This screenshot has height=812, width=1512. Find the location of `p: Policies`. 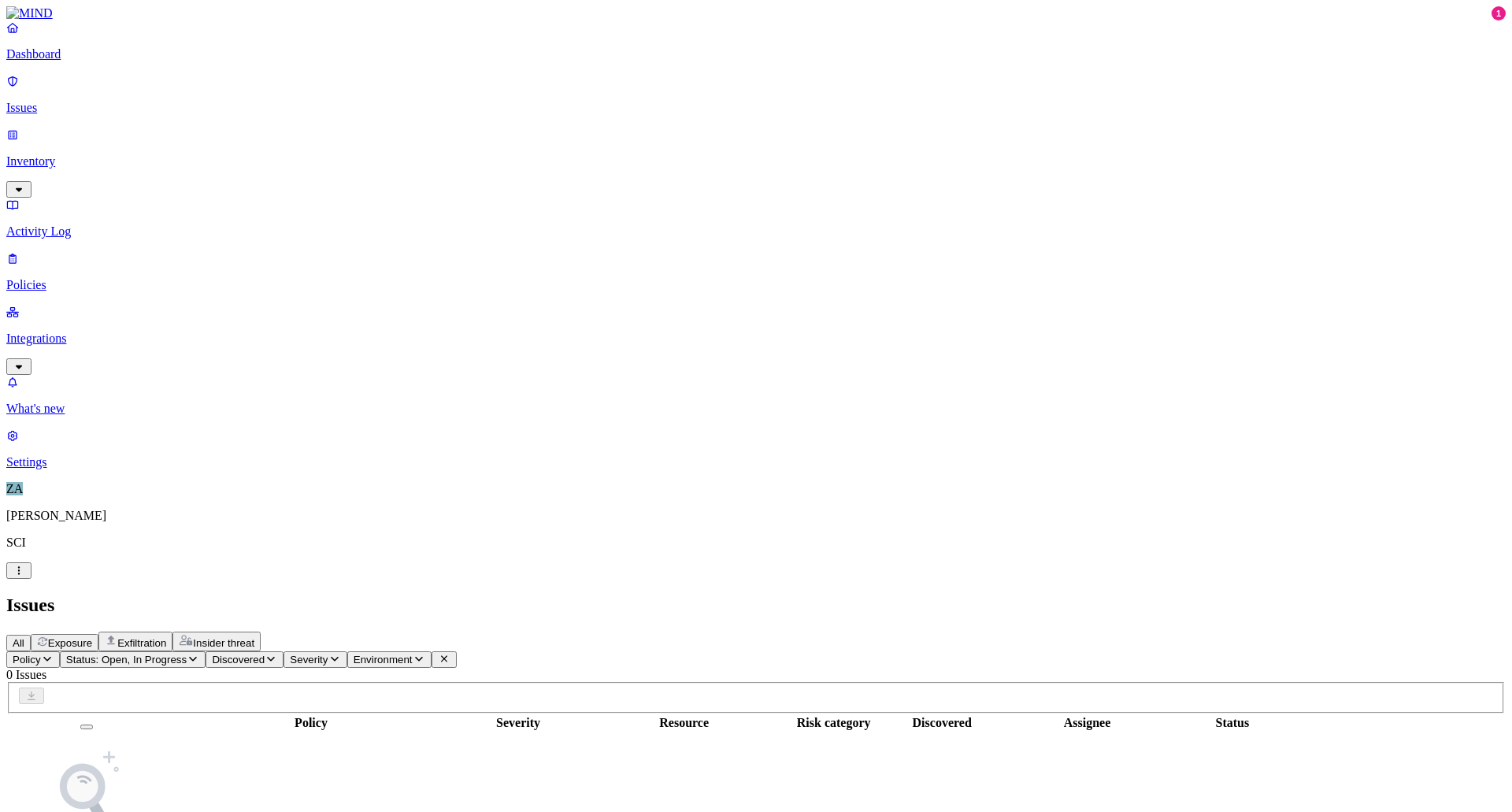

p: Policies is located at coordinates (756, 285).